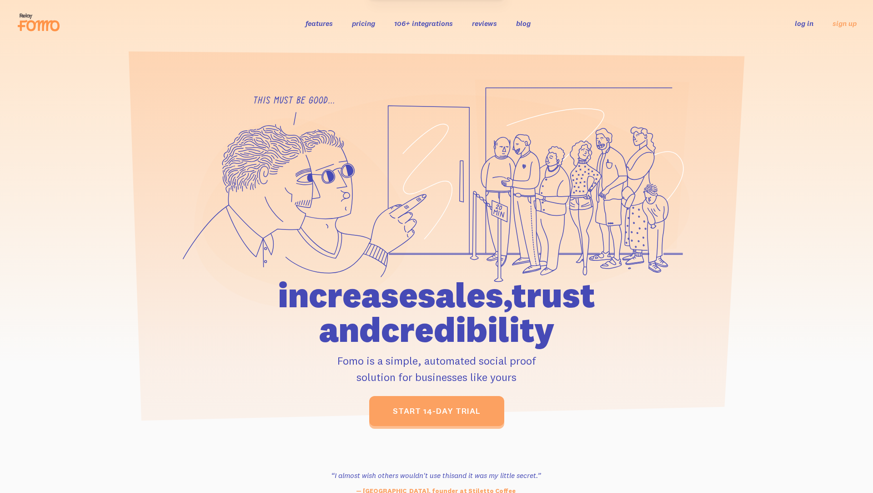  I want to click on h1: increase sales, trust and credibility, so click(437, 312).